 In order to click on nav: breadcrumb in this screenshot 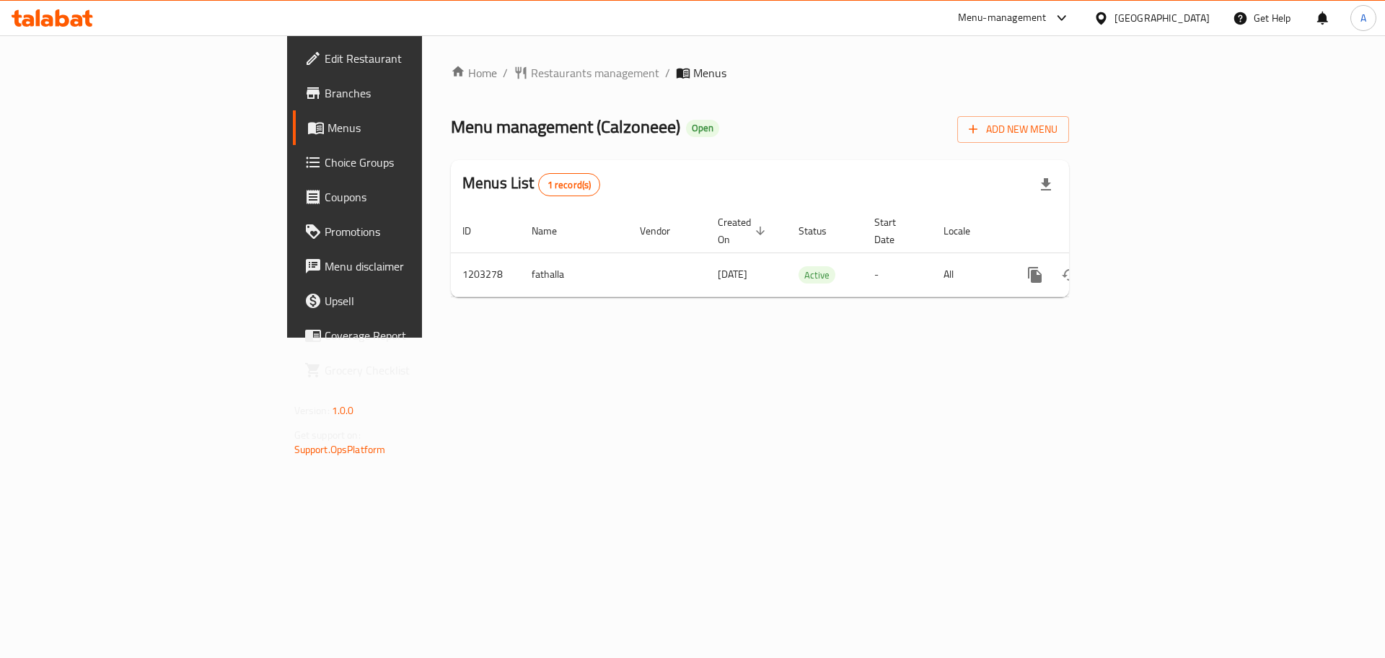, I will do `click(760, 73)`.